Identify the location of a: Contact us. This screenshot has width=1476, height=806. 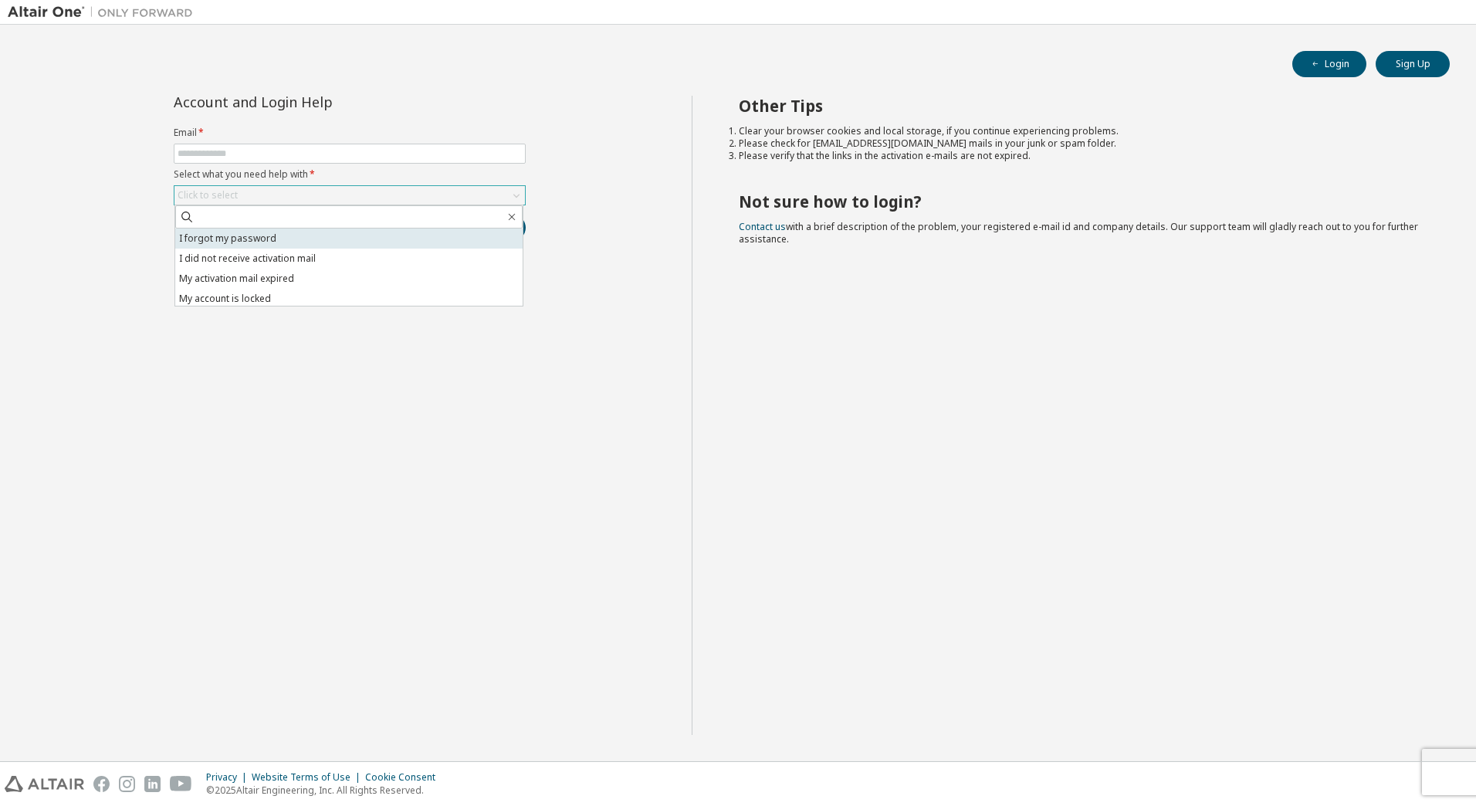
(762, 226).